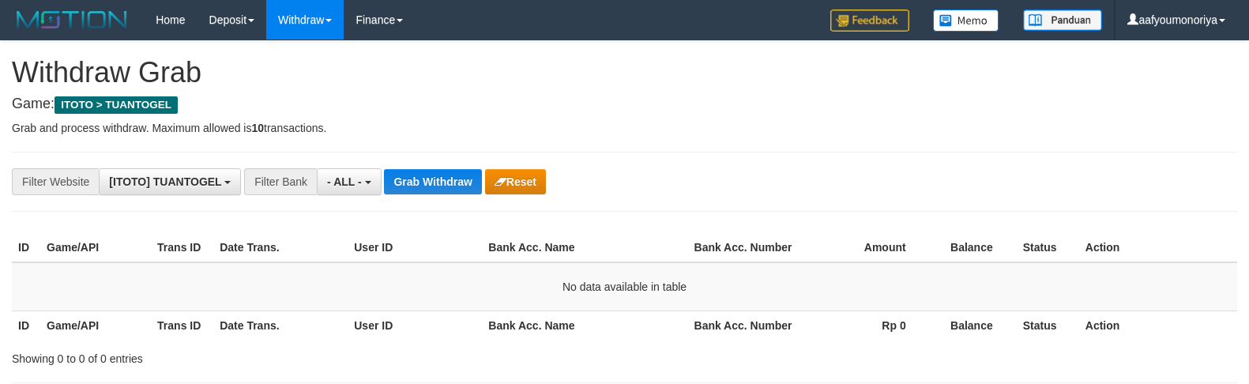 The width and height of the screenshot is (1249, 384). Describe the element at coordinates (624, 73) in the screenshot. I see `h1: Withdraw Grab` at that location.